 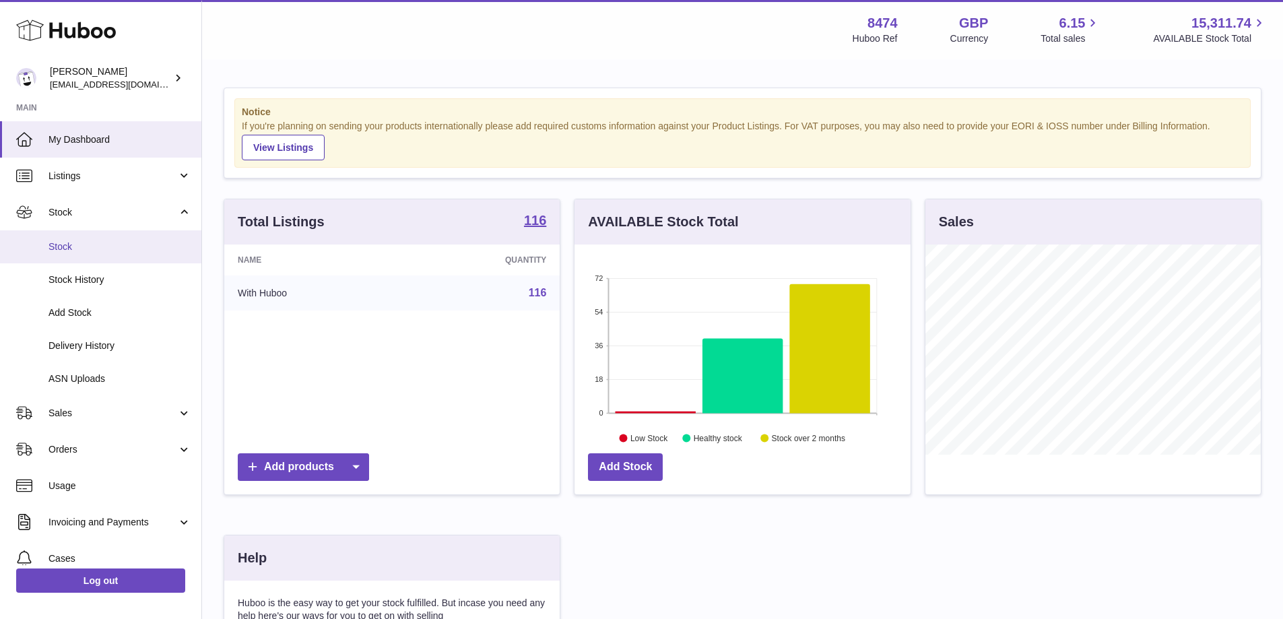 I want to click on div: Currency, so click(x=969, y=38).